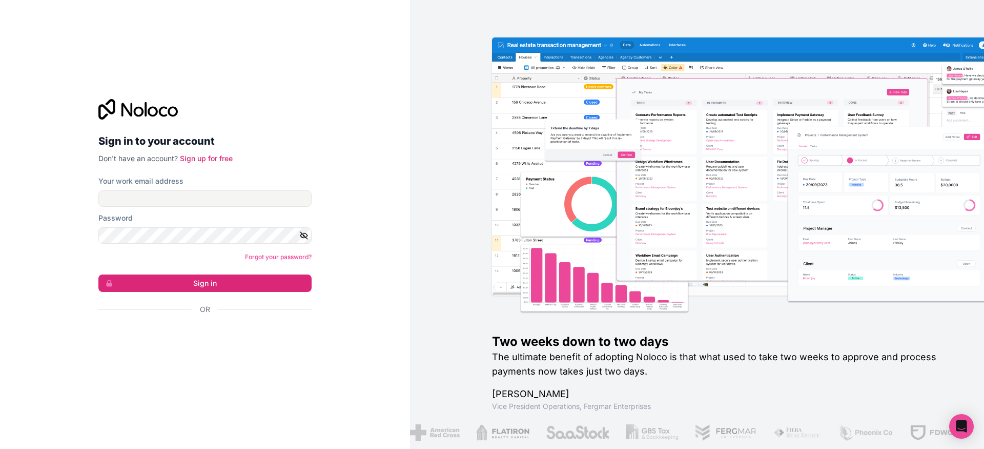  Describe the element at coordinates (722, 406) in the screenshot. I see `h1: Vice President Operations , Fergmar Enterprises` at that location.